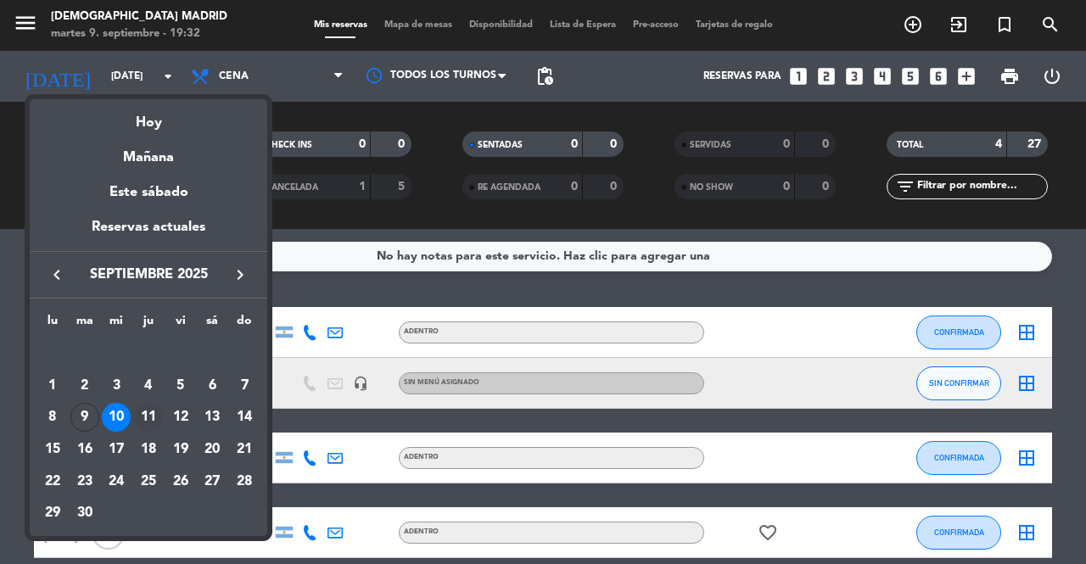 This screenshot has width=1086, height=564. Describe the element at coordinates (181, 417) in the screenshot. I see `div: 12` at that location.